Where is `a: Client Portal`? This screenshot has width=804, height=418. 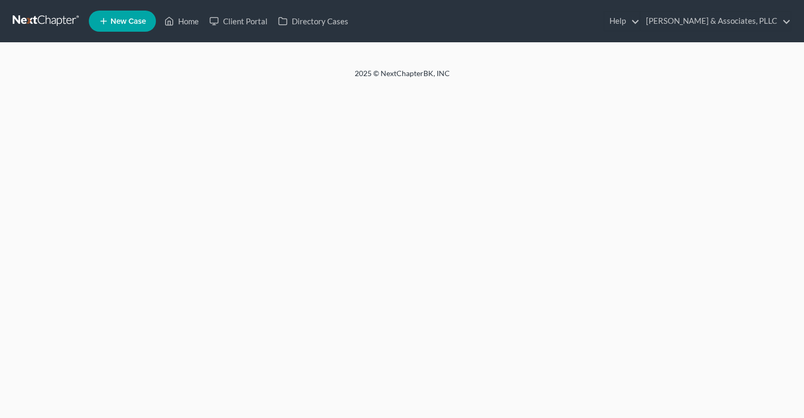
a: Client Portal is located at coordinates (238, 21).